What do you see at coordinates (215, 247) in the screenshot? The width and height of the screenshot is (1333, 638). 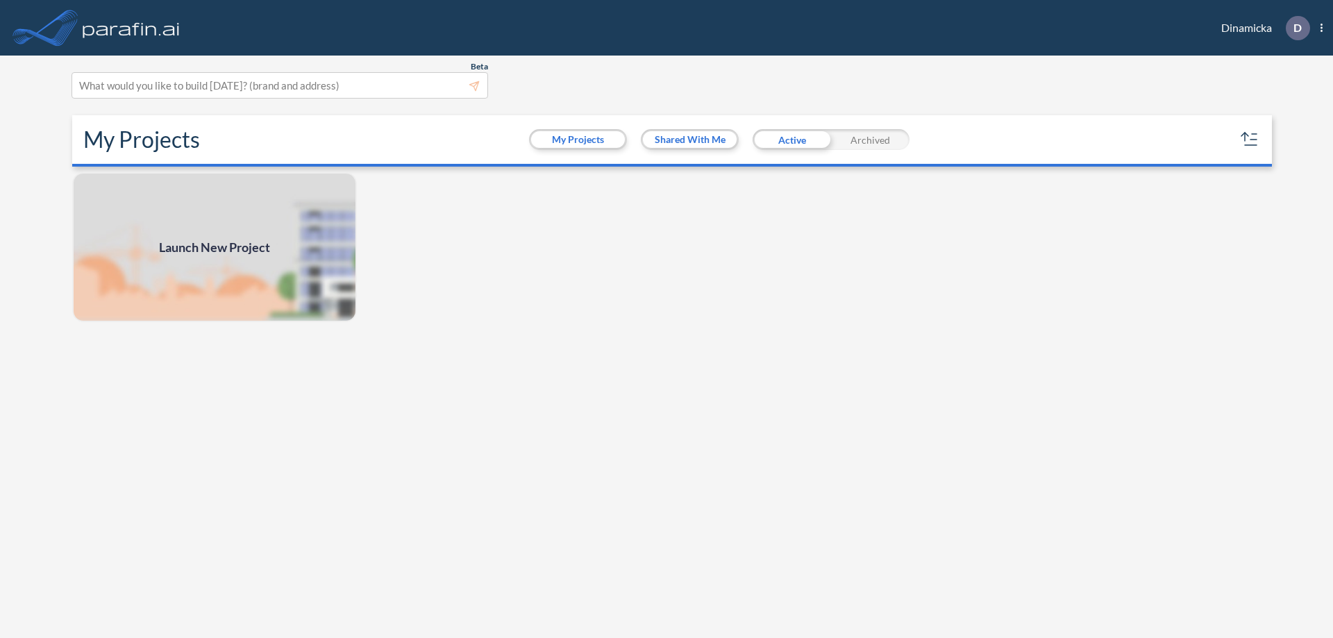 I see `a: Launch New Project` at bounding box center [215, 247].